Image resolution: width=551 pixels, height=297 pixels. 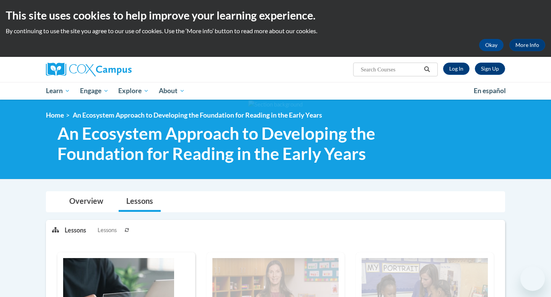 What do you see at coordinates (275, 15) in the screenshot?
I see `h2: This site uses cookies to help improve your learning experience.` at bounding box center [275, 15].